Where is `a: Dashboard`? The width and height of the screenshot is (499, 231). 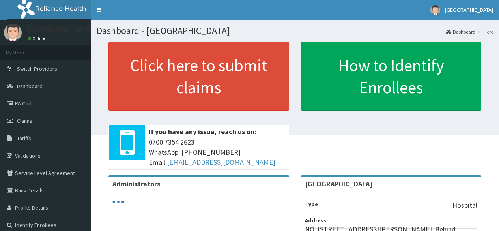 a: Dashboard is located at coordinates (461, 32).